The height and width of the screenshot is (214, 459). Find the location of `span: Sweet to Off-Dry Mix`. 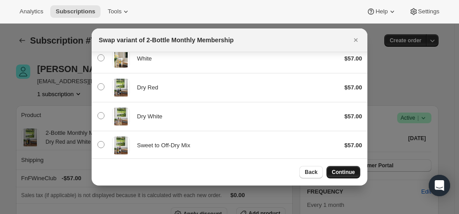

span: Sweet to Off-Dry Mix is located at coordinates (164, 145).